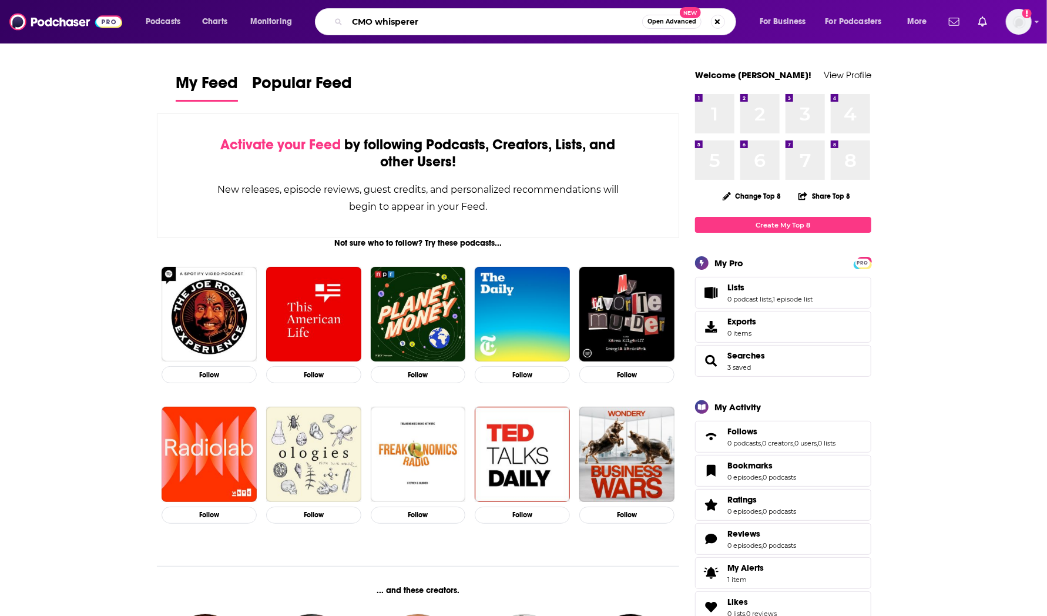  Describe the element at coordinates (523, 454) in the screenshot. I see `img: TED Talks Daily` at that location.